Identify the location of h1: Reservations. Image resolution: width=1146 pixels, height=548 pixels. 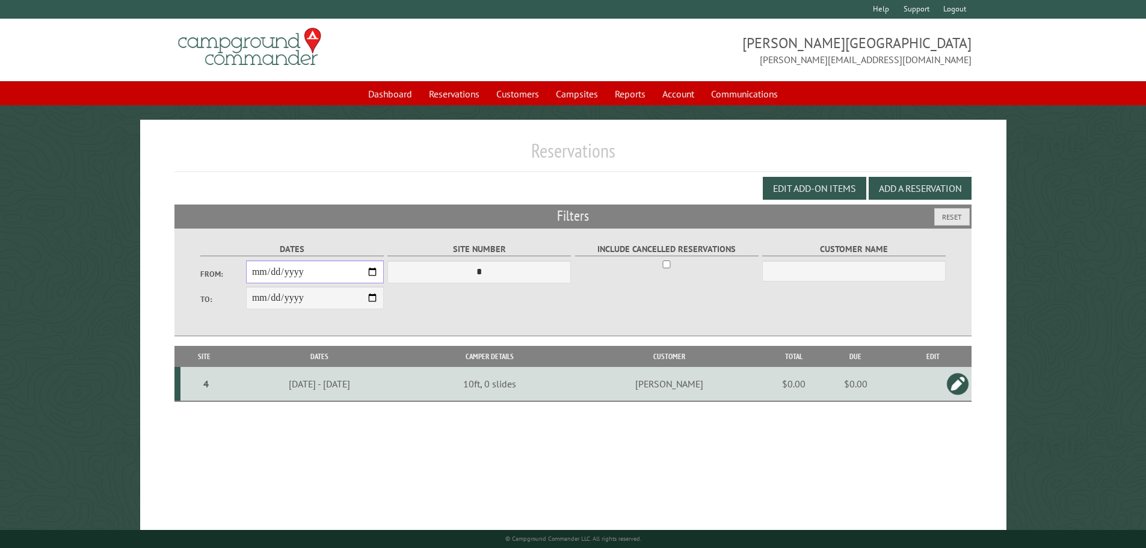
(573, 155).